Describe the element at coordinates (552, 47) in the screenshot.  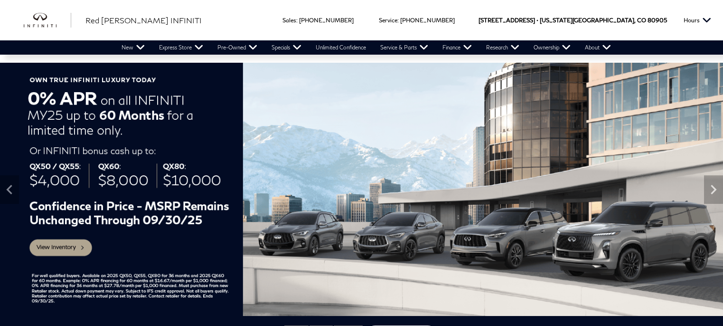
I see `a: Ownership` at that location.